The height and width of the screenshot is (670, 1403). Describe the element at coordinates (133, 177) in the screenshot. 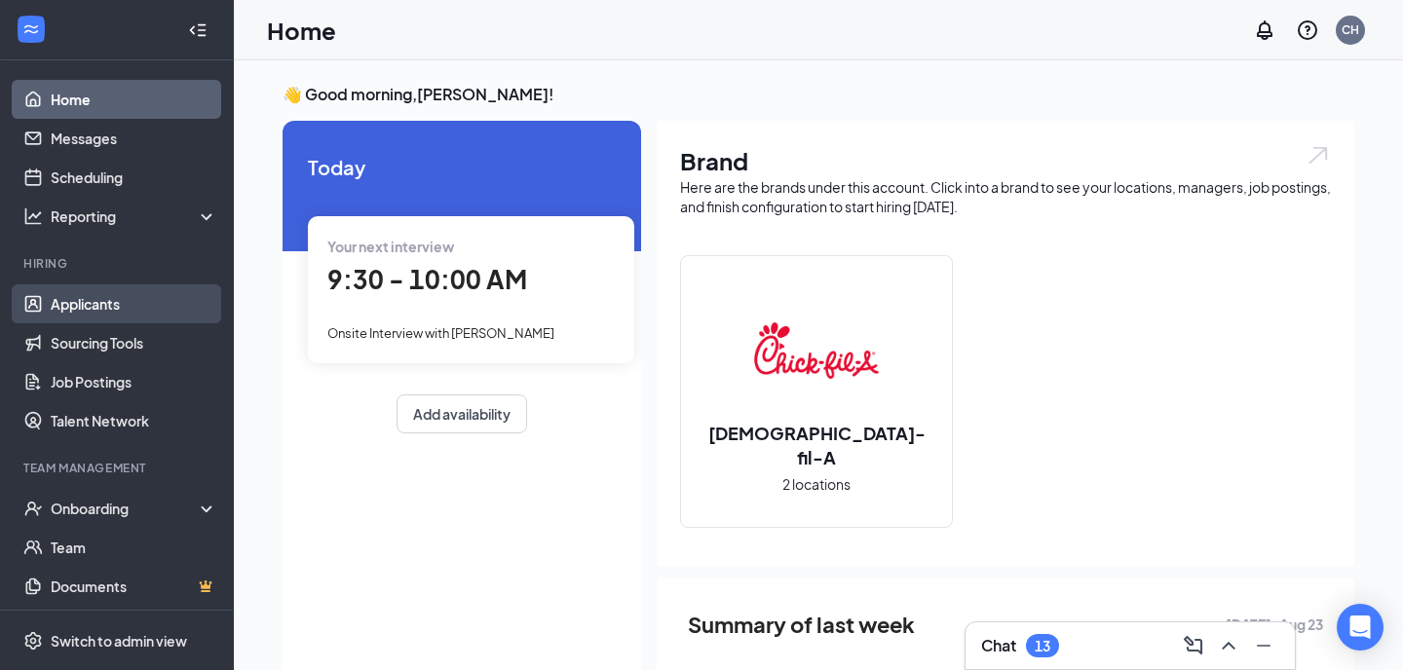

I see `a: Scheduling` at that location.